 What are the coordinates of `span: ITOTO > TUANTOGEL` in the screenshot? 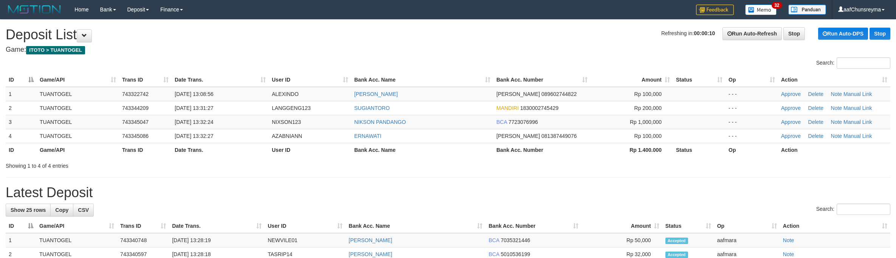 It's located at (56, 50).